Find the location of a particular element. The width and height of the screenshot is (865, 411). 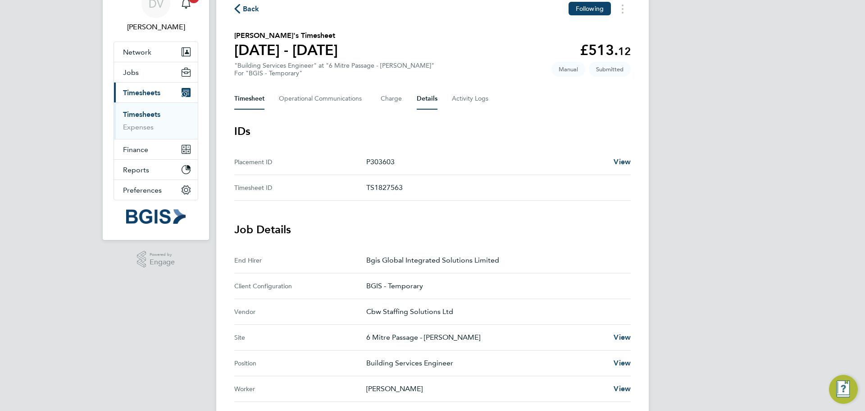

button: Finance is located at coordinates (156, 149).